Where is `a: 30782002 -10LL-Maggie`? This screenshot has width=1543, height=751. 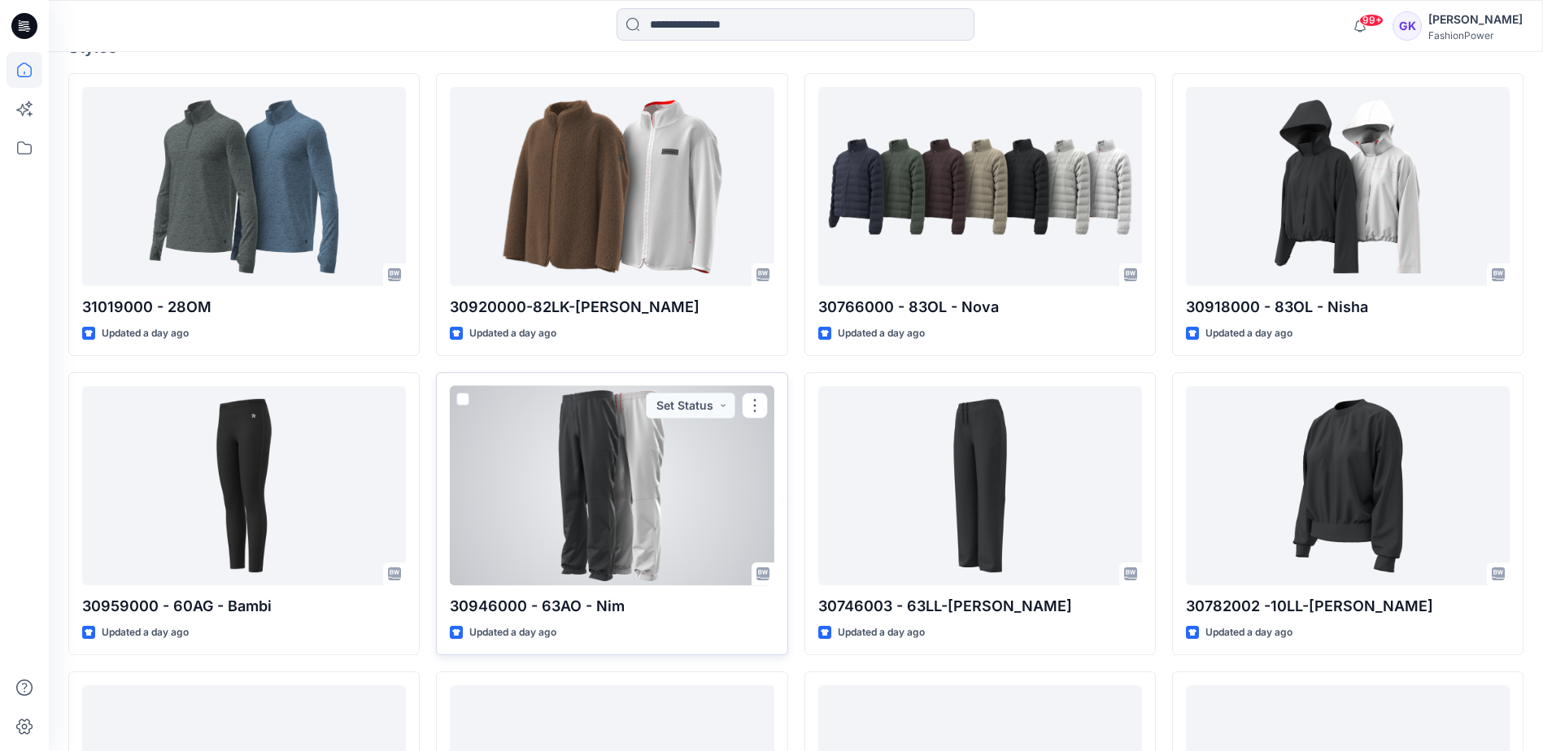 a: 30782002 -10LL-Maggie is located at coordinates (1347, 485).